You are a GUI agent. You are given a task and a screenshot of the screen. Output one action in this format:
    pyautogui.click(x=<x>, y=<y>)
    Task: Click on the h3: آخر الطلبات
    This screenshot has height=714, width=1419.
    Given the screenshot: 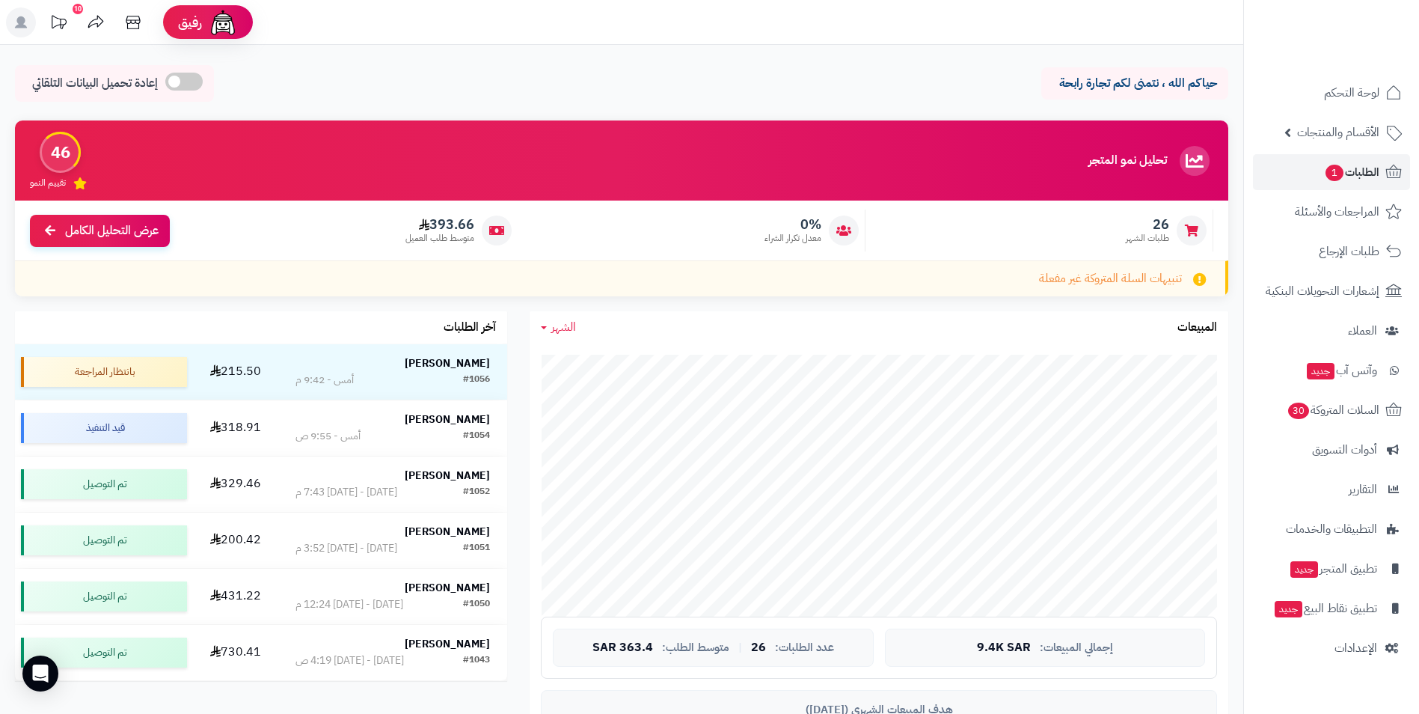 What is the action you would take?
    pyautogui.click(x=470, y=328)
    